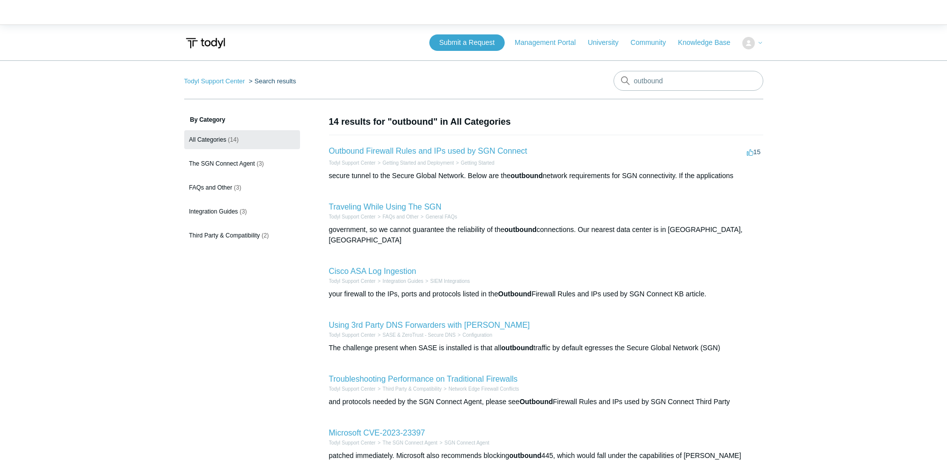 This screenshot has width=947, height=461. What do you see at coordinates (399, 281) in the screenshot?
I see `li: Integration Guides` at bounding box center [399, 281].